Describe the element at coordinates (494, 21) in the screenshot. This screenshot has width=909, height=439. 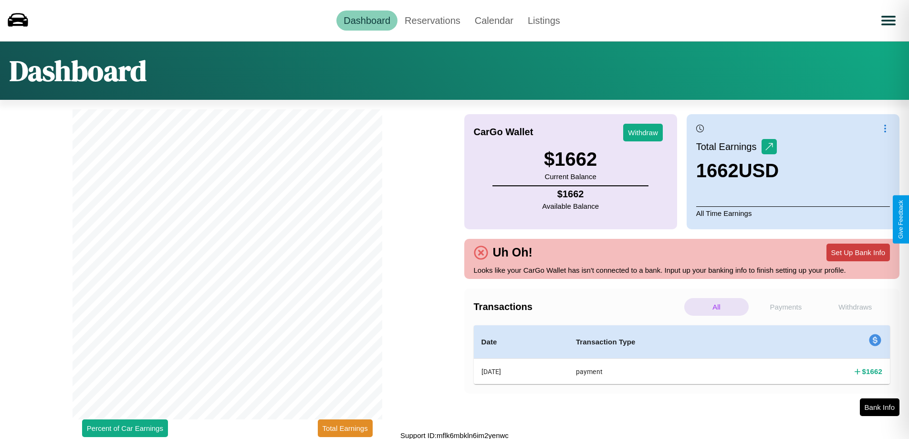
I see `a: Calendar` at that location.